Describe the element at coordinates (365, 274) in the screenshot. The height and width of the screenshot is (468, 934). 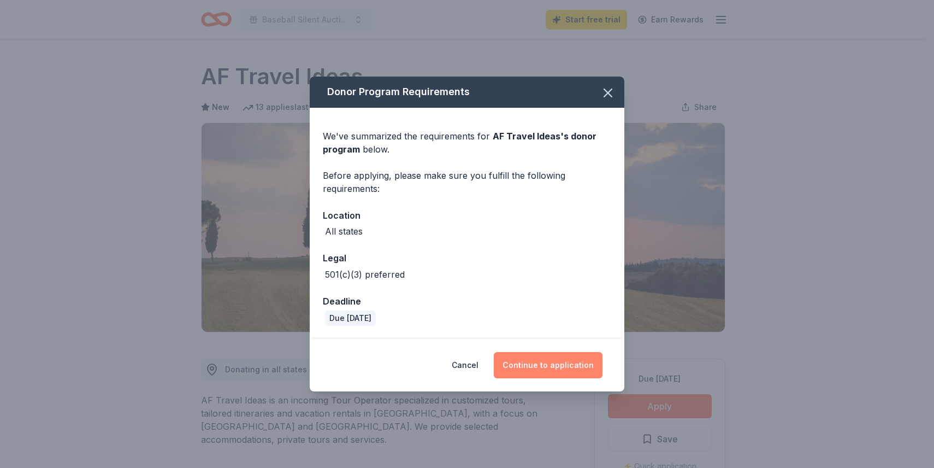
I see `div: 501(c)(3) preferred` at that location.